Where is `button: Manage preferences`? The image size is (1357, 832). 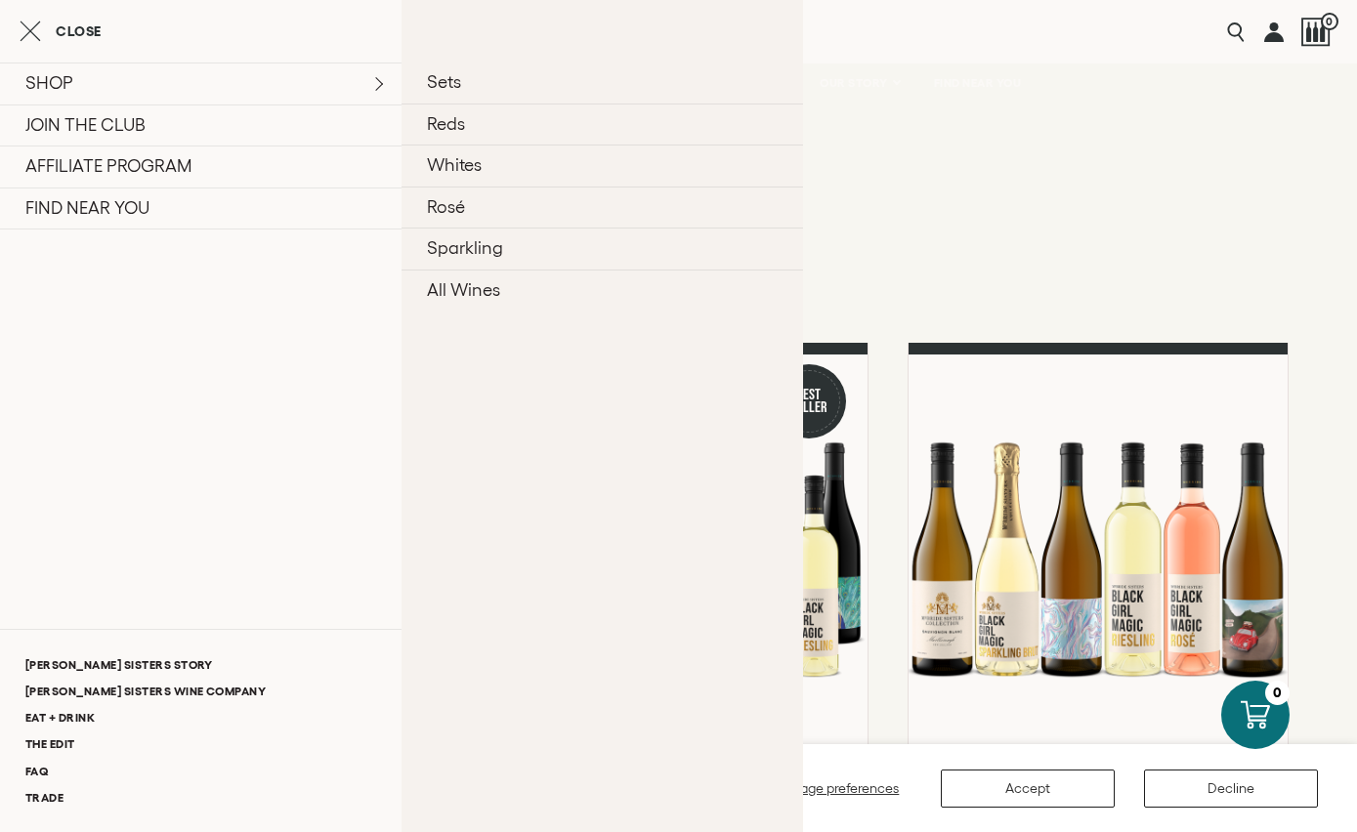
button: Manage preferences is located at coordinates (836, 788).